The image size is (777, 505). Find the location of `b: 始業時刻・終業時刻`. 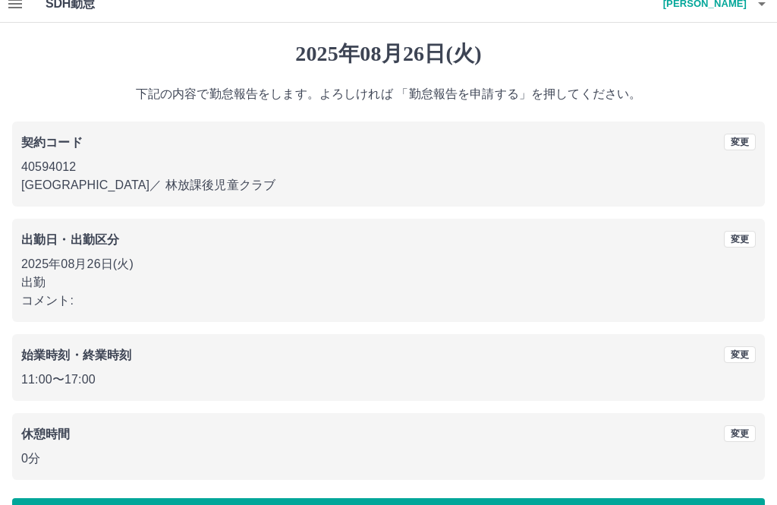

b: 始業時刻・終業時刻 is located at coordinates (76, 354).